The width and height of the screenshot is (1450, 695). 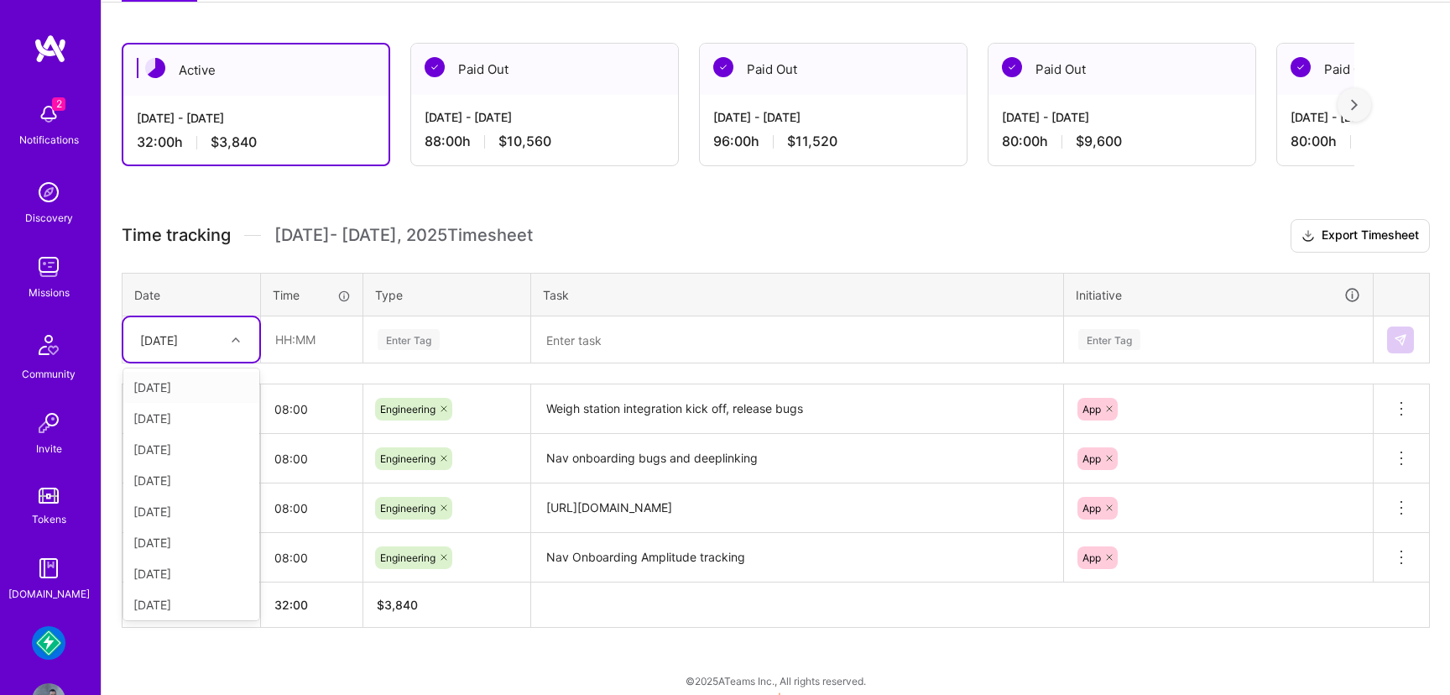 I want to click on div: Tokens, so click(x=49, y=519).